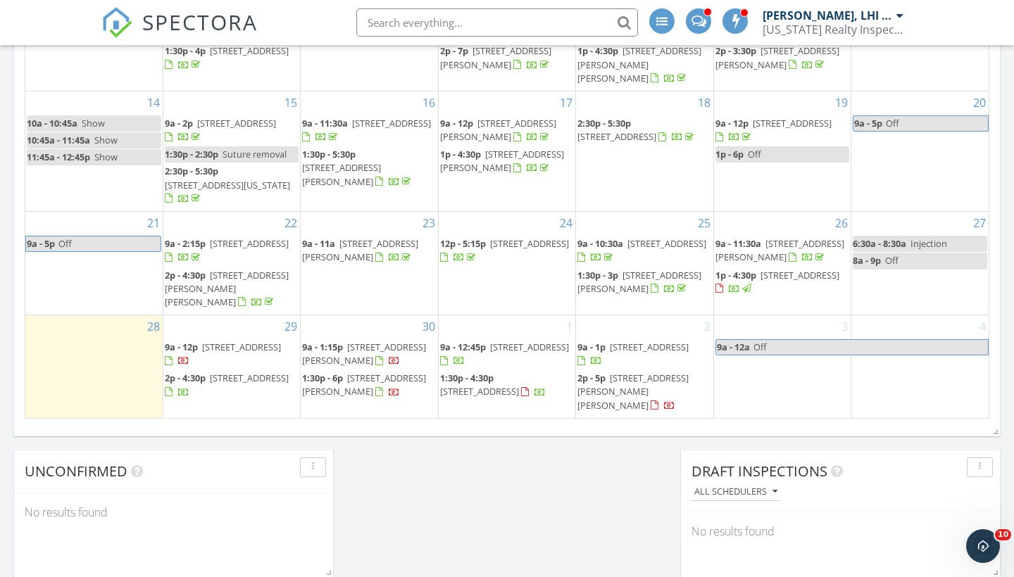 The image size is (1014, 577). I want to click on span: SPECTORA, so click(200, 22).